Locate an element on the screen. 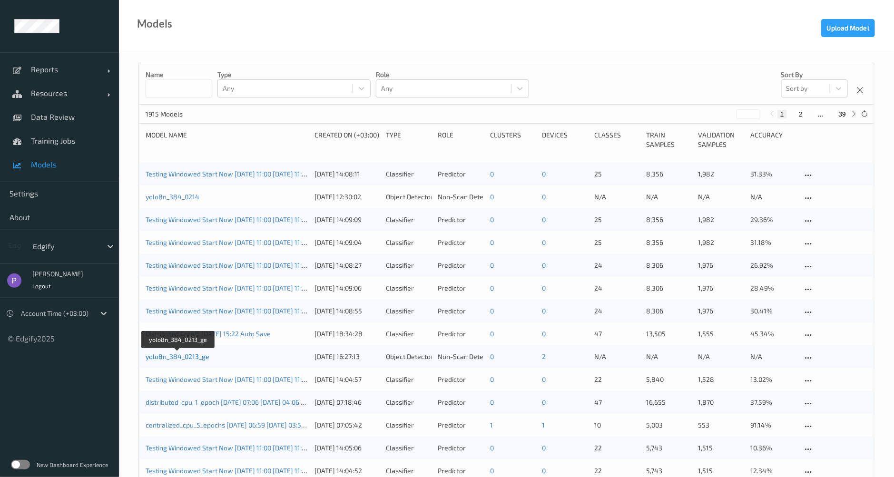 The height and width of the screenshot is (477, 894). div: Accuracy is located at coordinates (773, 140).